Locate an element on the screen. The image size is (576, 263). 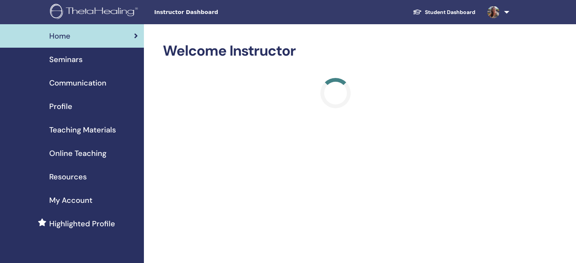
span: Seminars is located at coordinates (66, 59).